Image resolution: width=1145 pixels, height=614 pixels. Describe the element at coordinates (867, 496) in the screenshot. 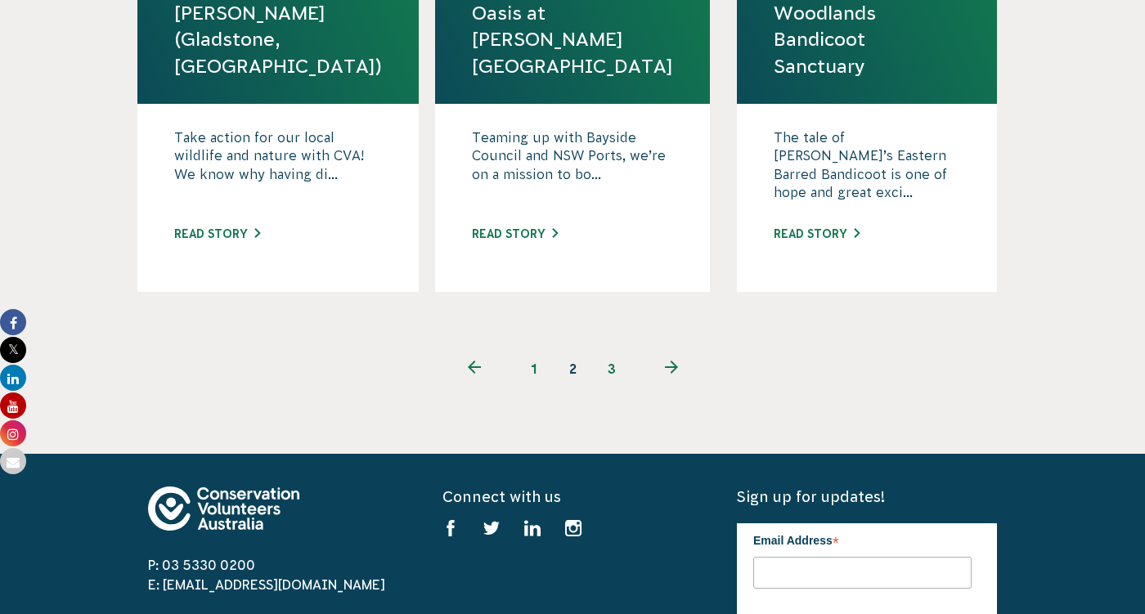

I see `h5: Sign up for updates!` at that location.